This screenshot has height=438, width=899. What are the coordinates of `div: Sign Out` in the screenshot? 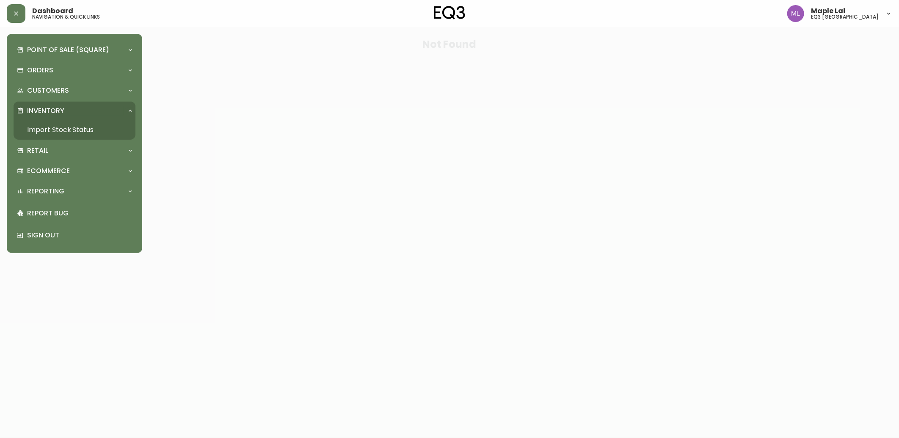 It's located at (75, 235).